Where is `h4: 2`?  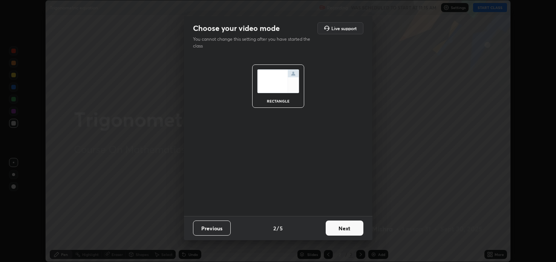 h4: 2 is located at coordinates (275, 228).